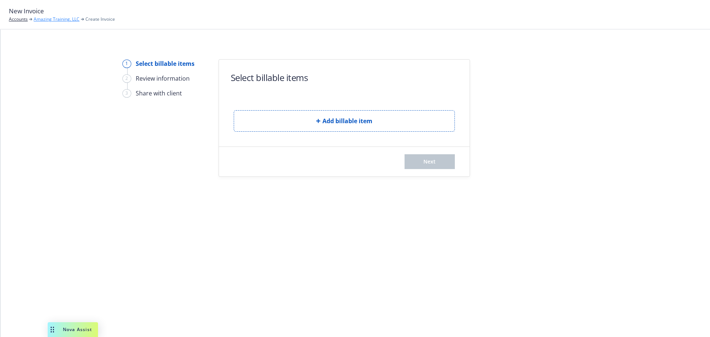 This screenshot has height=337, width=710. Describe the element at coordinates (159, 93) in the screenshot. I see `div: Share with client` at that location.